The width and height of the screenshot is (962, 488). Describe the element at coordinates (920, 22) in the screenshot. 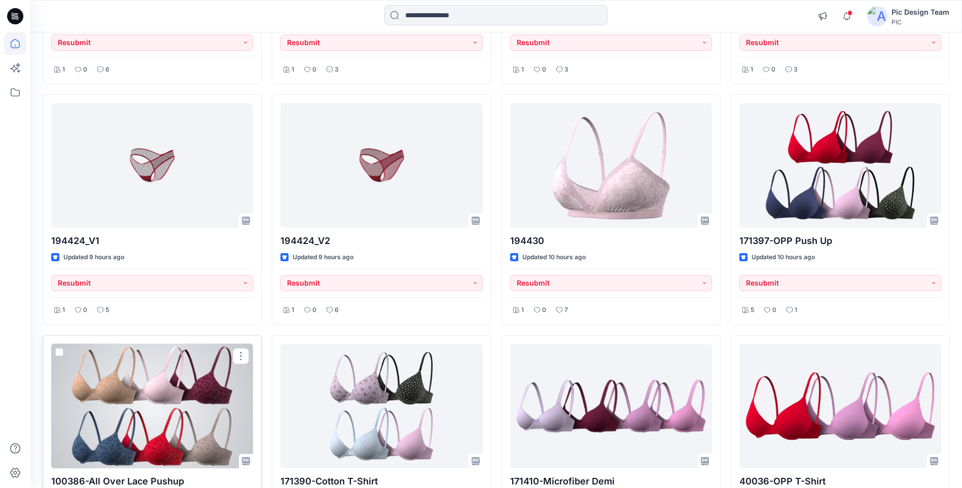

I see `div: PIC` at that location.